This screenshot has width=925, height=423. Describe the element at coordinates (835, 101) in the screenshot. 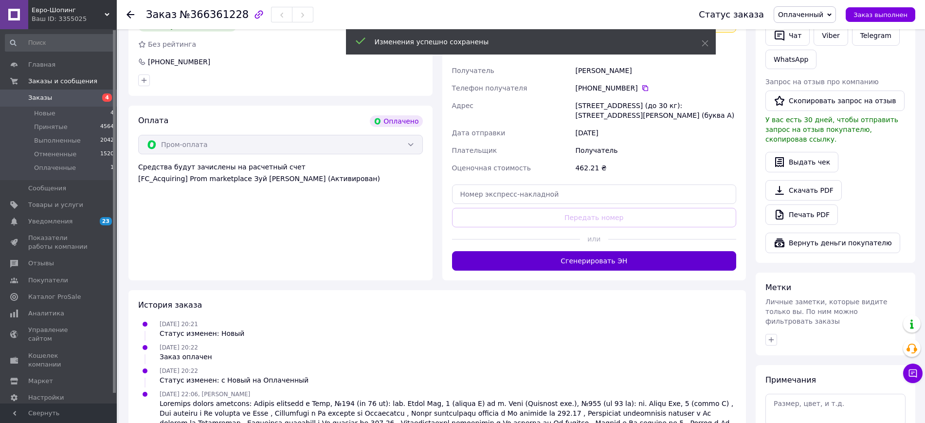

I see `button: Скопировать запрос на отзыв` at that location.